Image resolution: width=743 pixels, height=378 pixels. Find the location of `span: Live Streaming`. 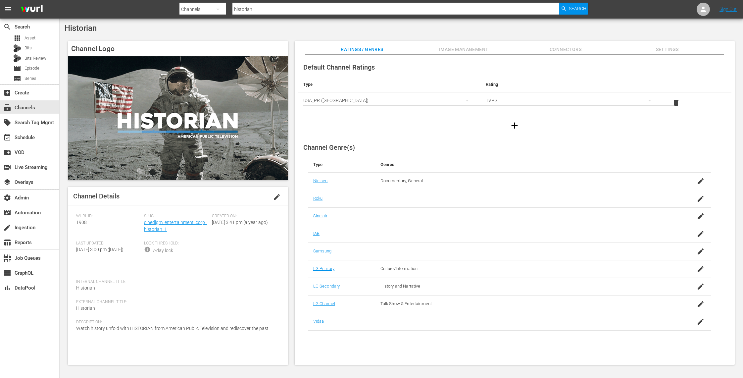

span: Live Streaming is located at coordinates (7, 167).